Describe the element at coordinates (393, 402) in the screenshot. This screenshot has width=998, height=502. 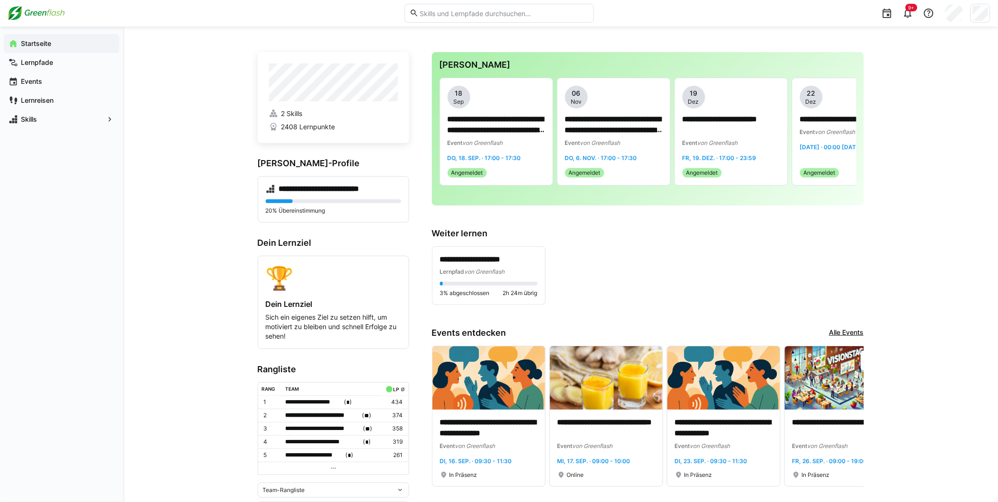
I see `p: 434` at that location.